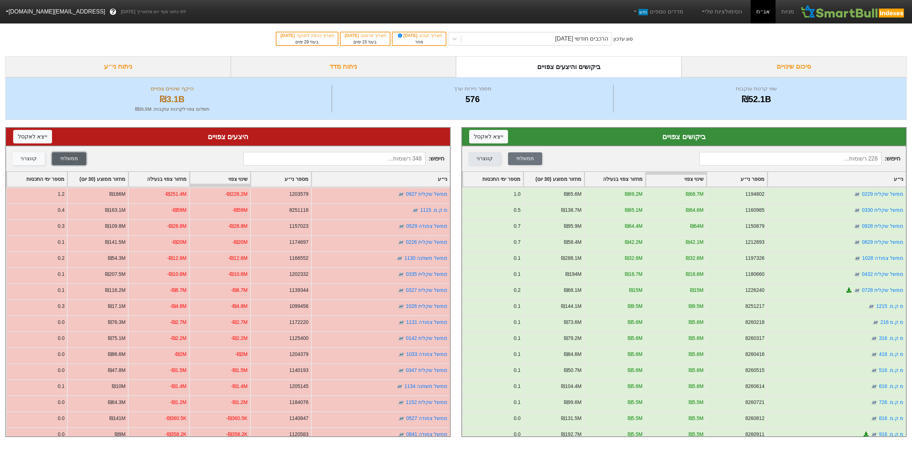 This screenshot has height=452, width=912. Describe the element at coordinates (882, 274) in the screenshot. I see `a: ממשל שקלית 0432` at that location.